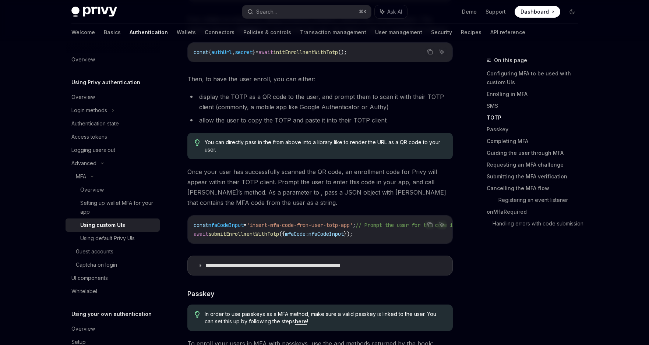 Image resolution: width=649 pixels, height=345 pixels. I want to click on a: Using default Privy UIs, so click(113, 238).